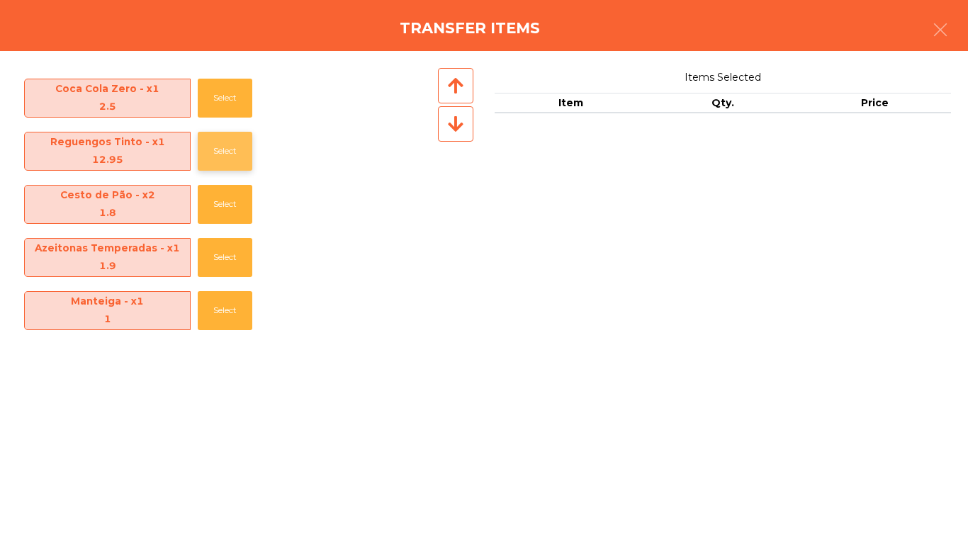 This screenshot has height=544, width=968. I want to click on h4: Transfer items, so click(470, 28).